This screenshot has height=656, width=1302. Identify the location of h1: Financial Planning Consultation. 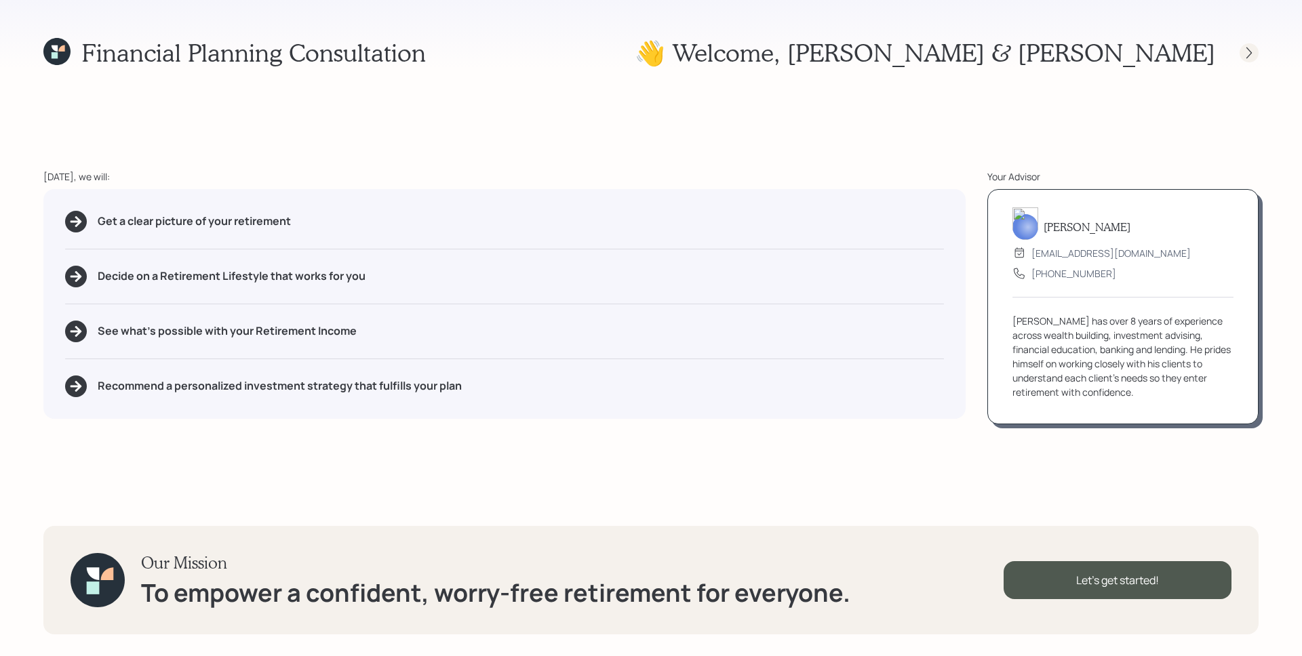
(254, 52).